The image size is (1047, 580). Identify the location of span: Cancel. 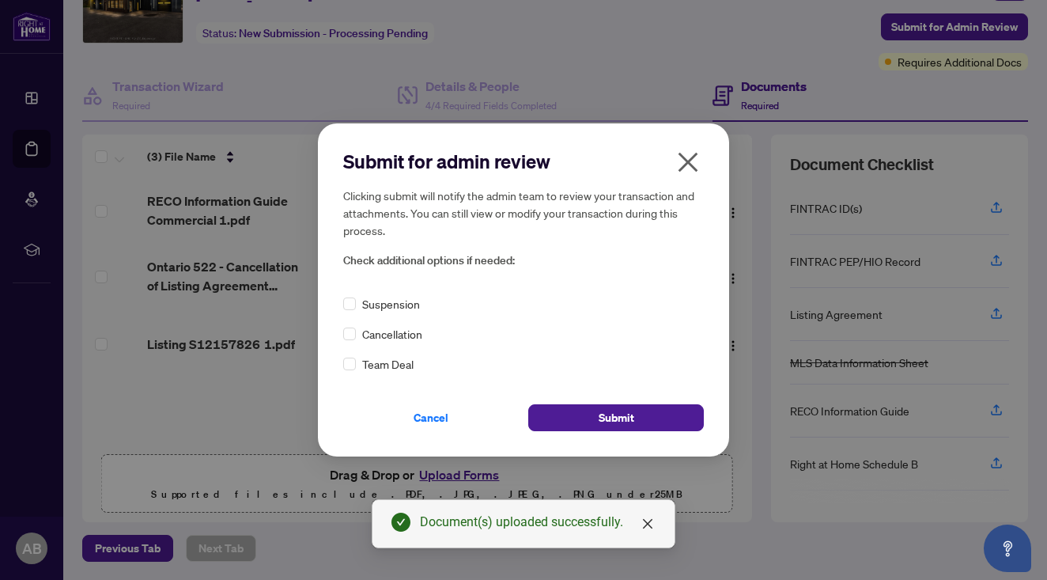
(431, 418).